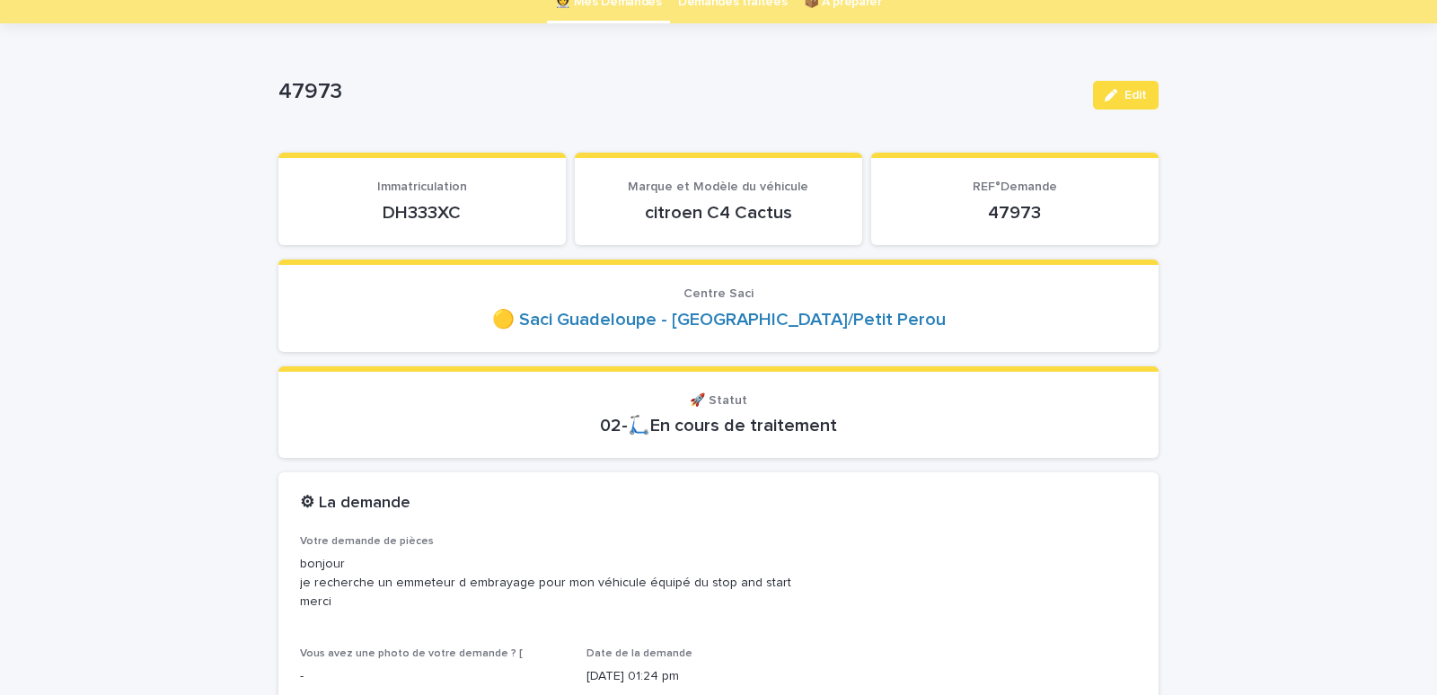  What do you see at coordinates (718, 400) in the screenshot?
I see `span: 🚀 Statut` at bounding box center [718, 400].